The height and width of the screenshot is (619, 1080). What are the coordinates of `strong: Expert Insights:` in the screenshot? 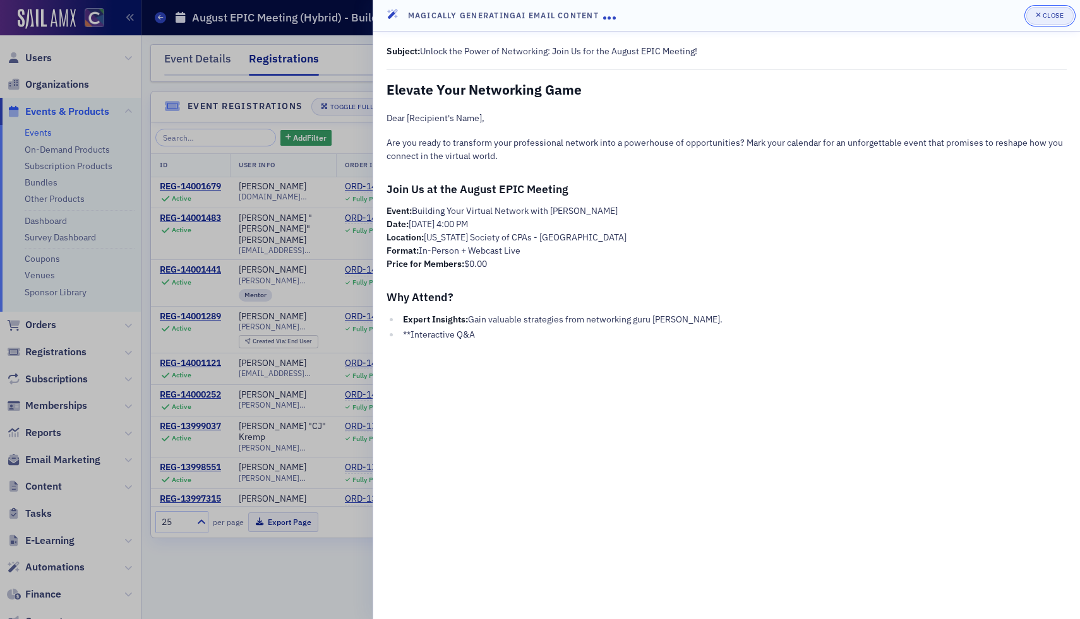 It's located at (435, 319).